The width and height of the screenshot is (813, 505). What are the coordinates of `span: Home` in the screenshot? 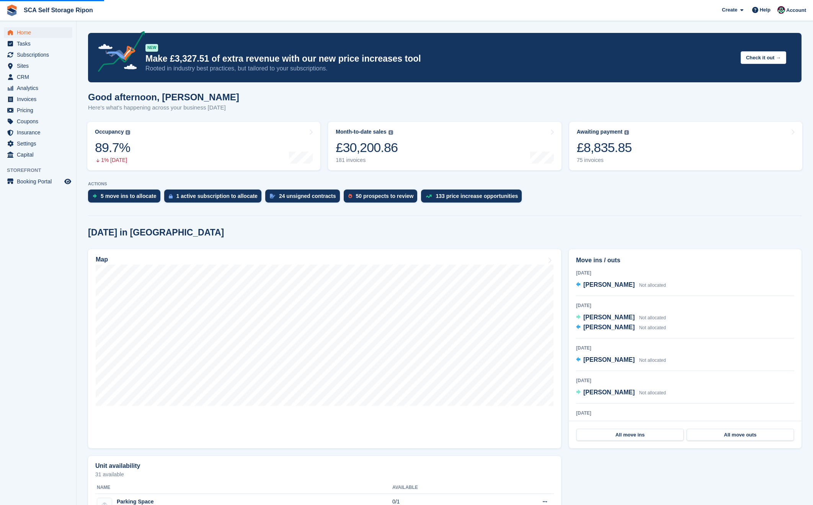 It's located at (40, 33).